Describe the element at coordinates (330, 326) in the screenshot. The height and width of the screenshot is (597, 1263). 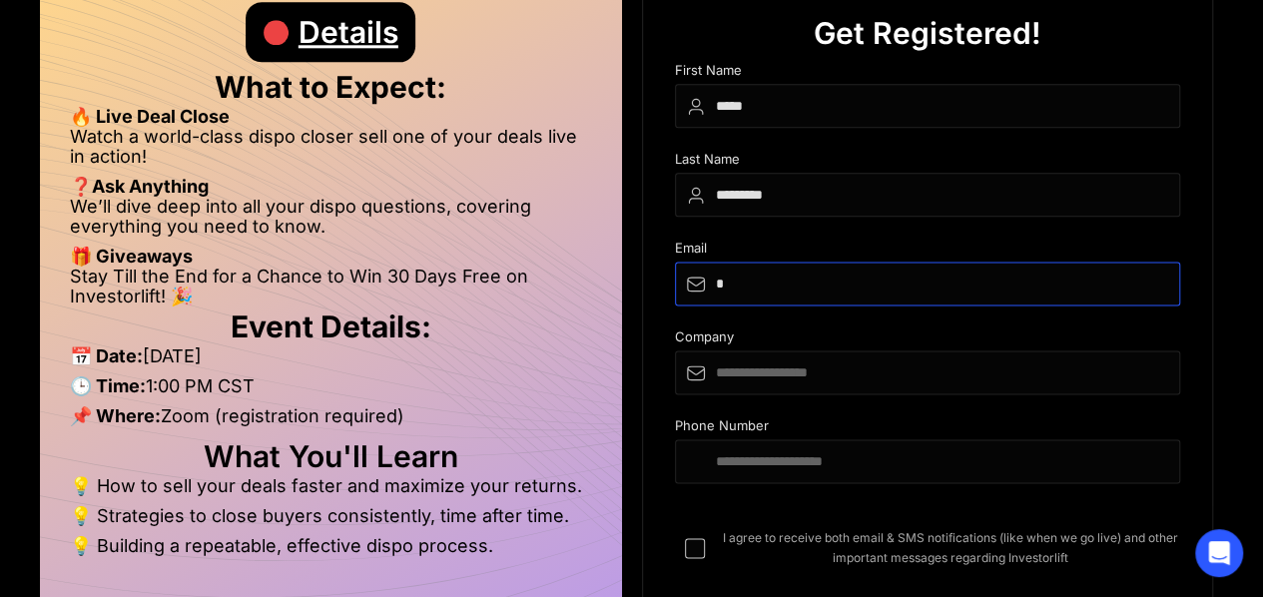
I see `strong: Event Details:` at that location.